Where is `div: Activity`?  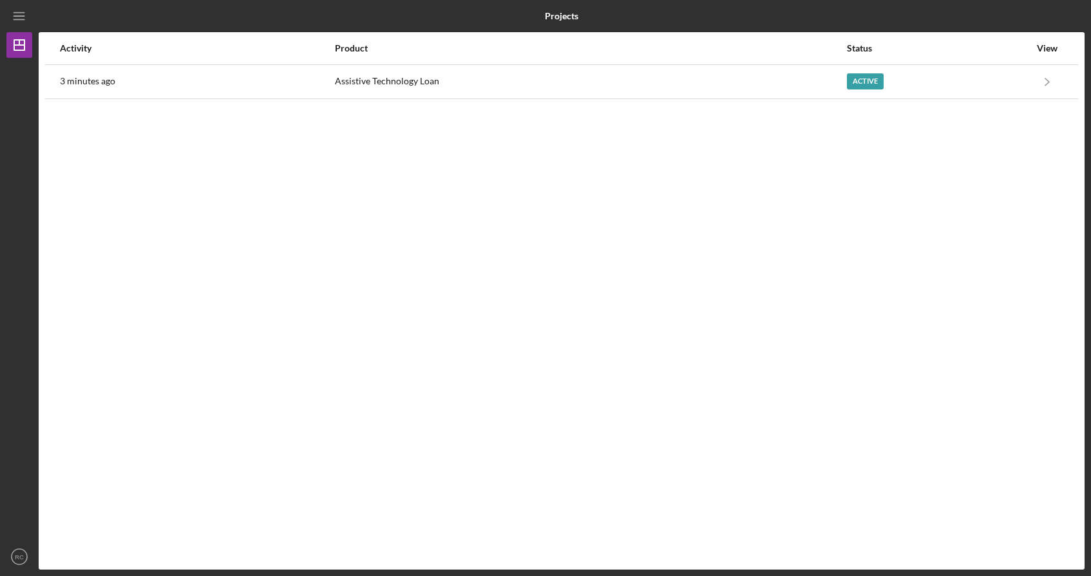
div: Activity is located at coordinates (196, 48).